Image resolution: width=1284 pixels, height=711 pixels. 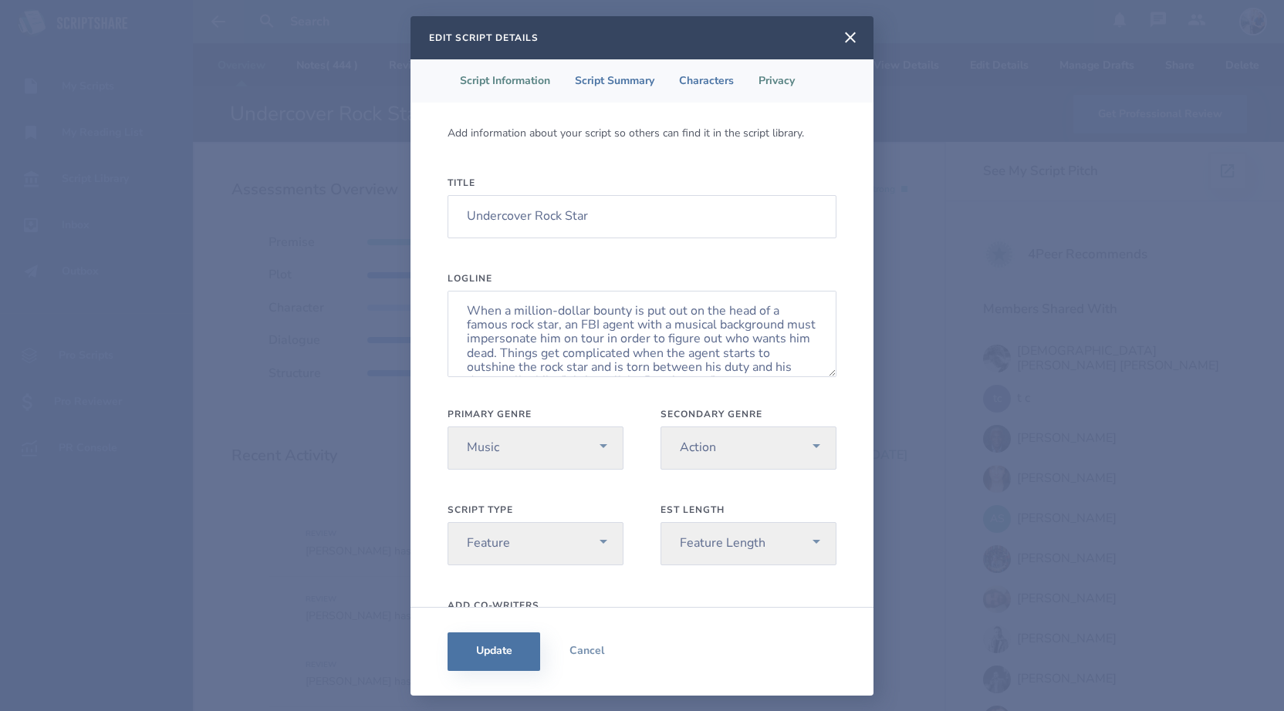 What do you see at coordinates (626, 133) in the screenshot?
I see `p: Add information about your script so others can find it in the script library.` at bounding box center [626, 133].